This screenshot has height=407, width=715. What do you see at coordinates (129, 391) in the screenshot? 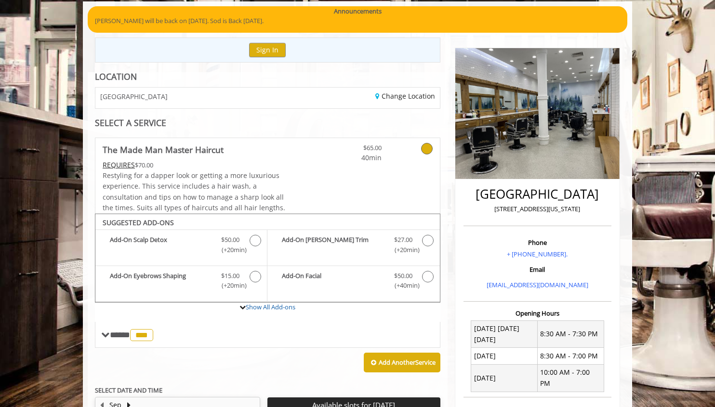
I see `b: SELECT DATE AND TIME` at bounding box center [129, 391].